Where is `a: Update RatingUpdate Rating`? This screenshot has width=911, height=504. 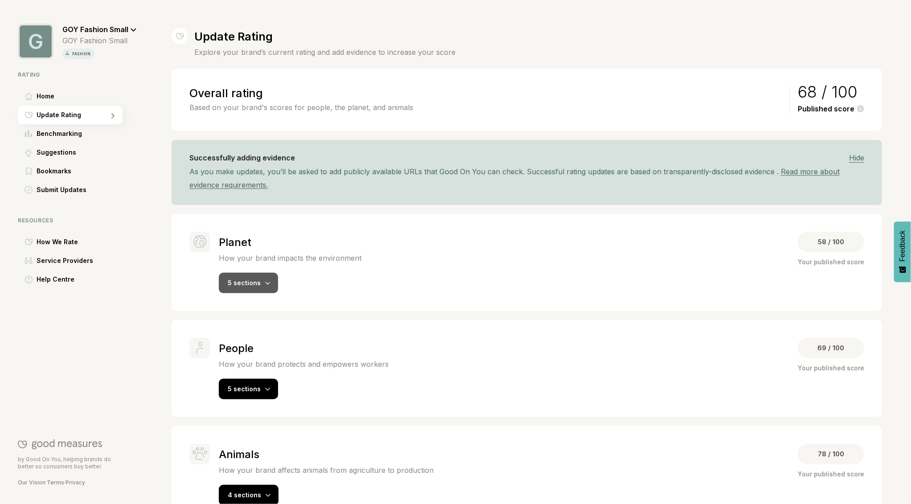 a: Update RatingUpdate Rating is located at coordinates (77, 115).